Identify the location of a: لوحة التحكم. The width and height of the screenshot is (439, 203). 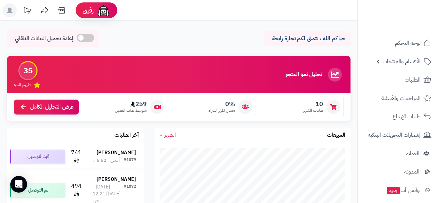
(399, 43).